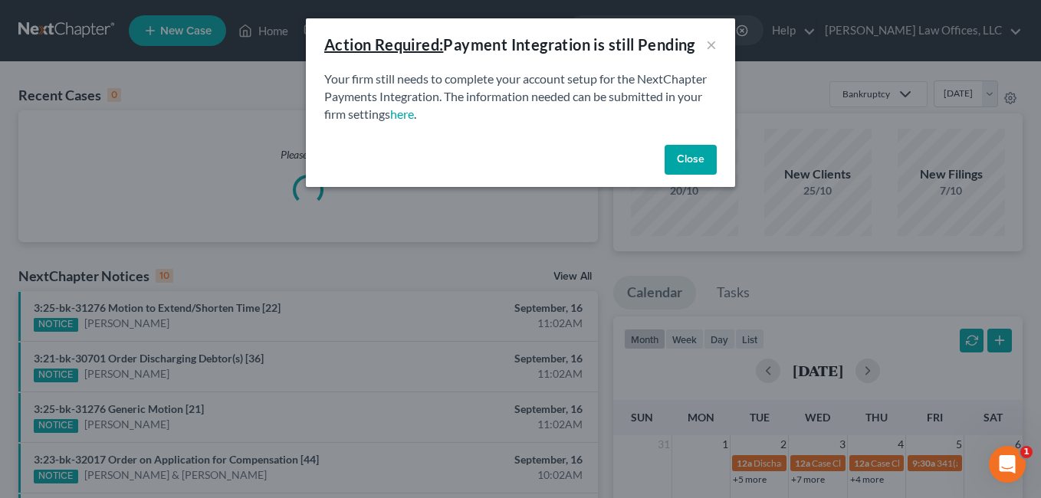  What do you see at coordinates (402, 113) in the screenshot?
I see `a: here` at bounding box center [402, 113].